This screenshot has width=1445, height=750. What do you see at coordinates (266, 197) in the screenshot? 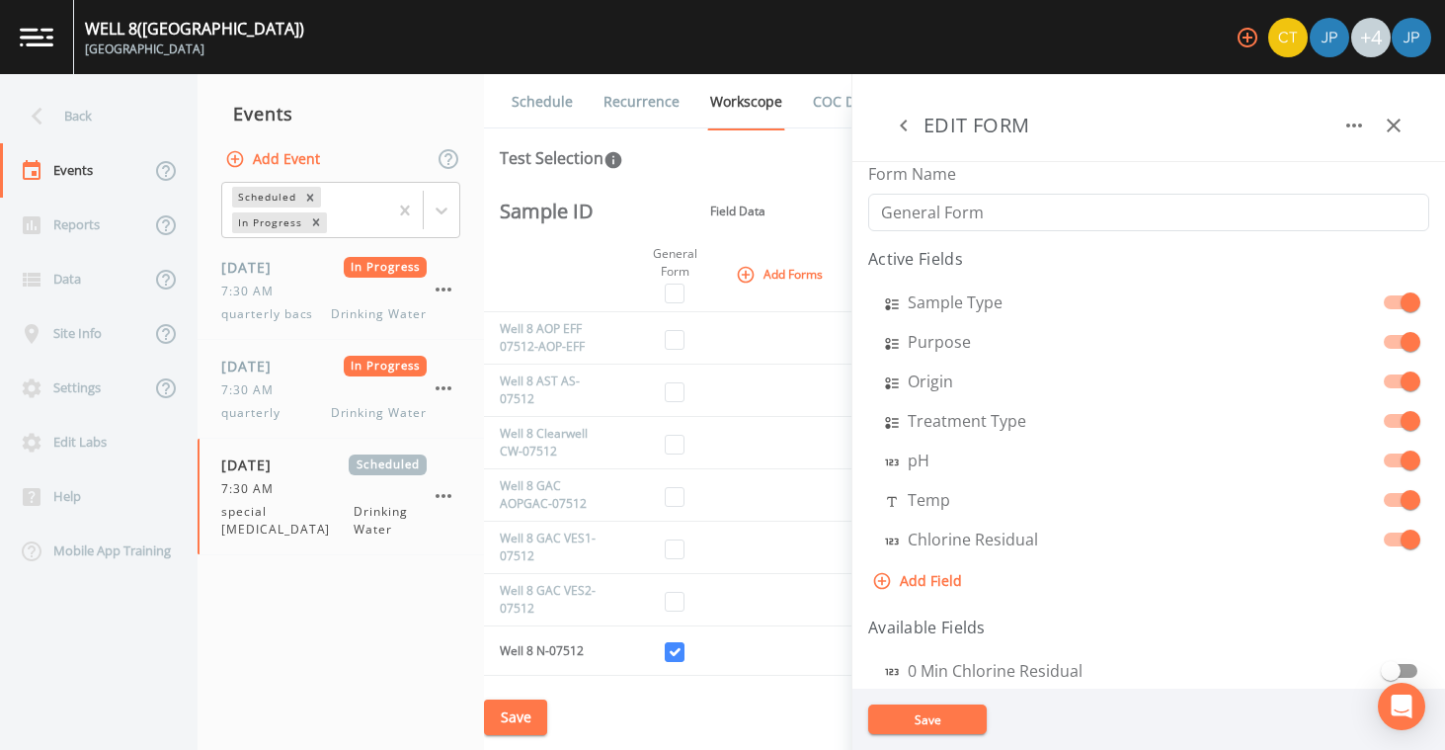
I see `div: Scheduled` at bounding box center [266, 197].